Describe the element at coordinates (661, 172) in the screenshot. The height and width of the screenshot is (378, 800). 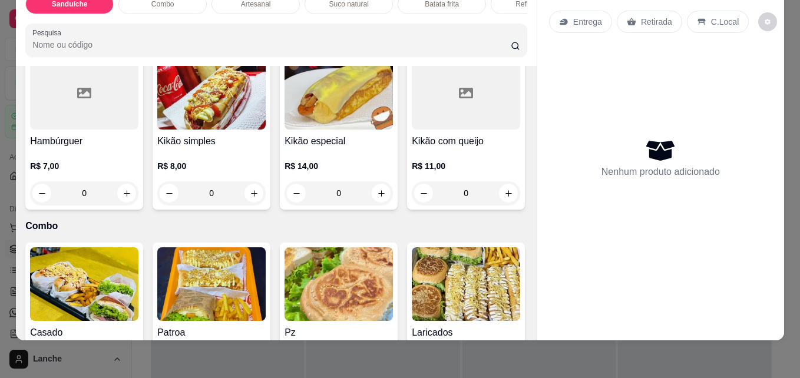
I see `p: Nenhum produto adicionado` at that location.